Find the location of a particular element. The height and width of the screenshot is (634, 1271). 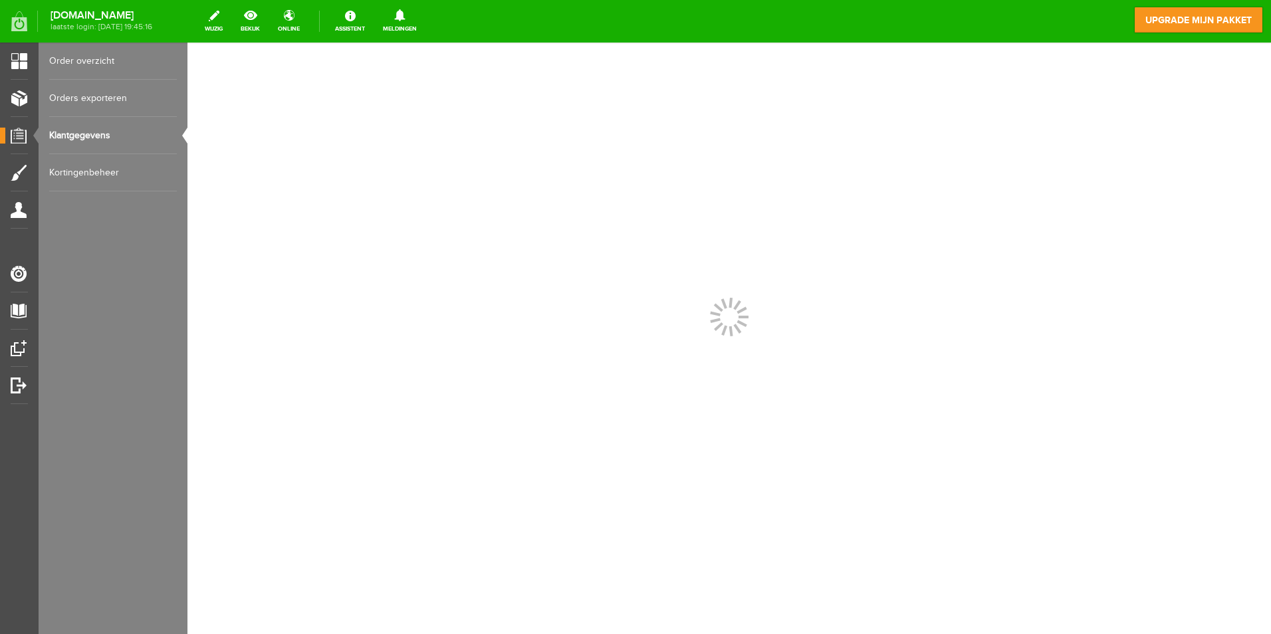

a: online is located at coordinates (289, 21).